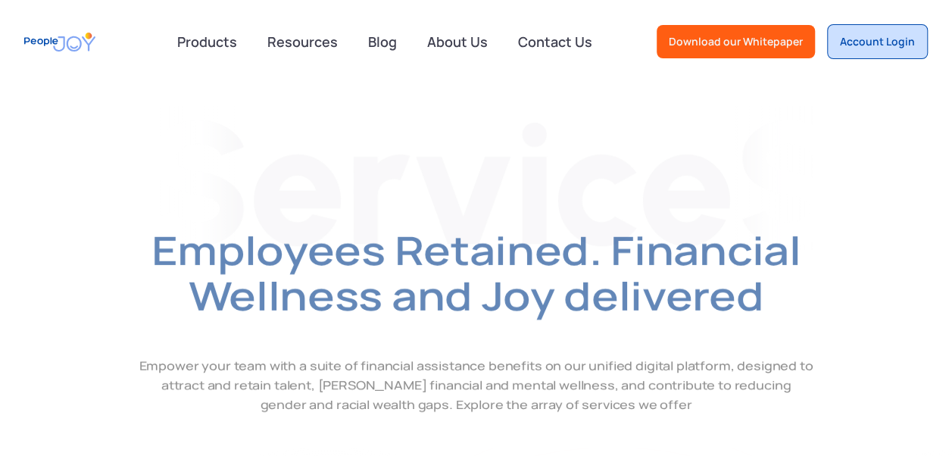  What do you see at coordinates (735, 42) in the screenshot?
I see `a: Download our Whitepaper` at bounding box center [735, 42].